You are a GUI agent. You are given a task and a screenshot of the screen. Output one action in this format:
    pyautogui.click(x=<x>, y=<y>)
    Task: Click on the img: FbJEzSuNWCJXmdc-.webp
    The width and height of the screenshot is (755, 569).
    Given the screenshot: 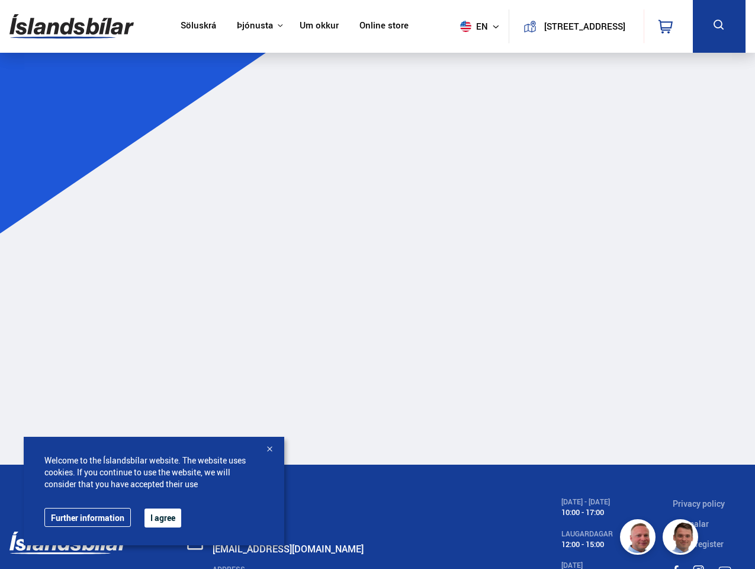 What is the action you would take?
    pyautogui.click(x=682, y=538)
    